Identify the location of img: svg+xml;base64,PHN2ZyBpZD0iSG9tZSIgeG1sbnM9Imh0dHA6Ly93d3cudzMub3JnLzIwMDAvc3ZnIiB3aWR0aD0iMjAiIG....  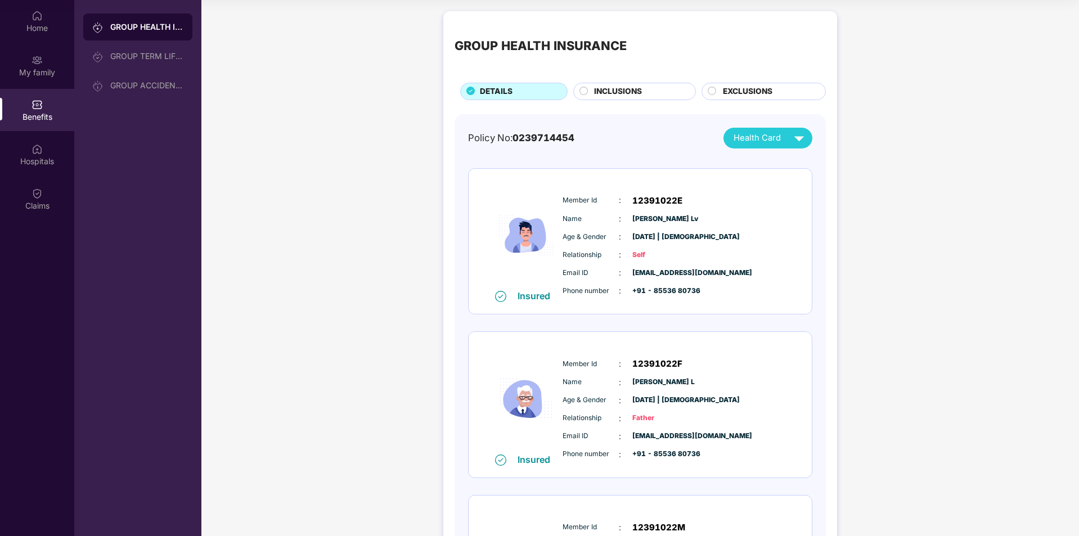
(37, 16).